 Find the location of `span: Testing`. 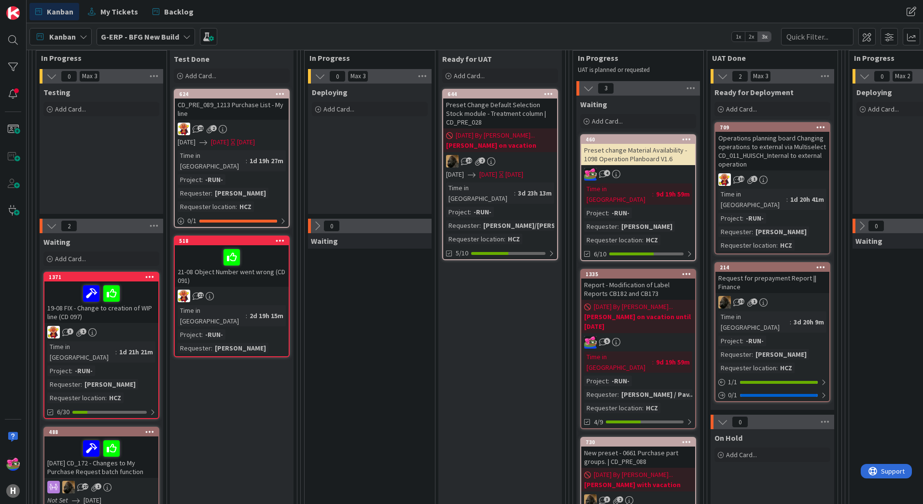

span: Testing is located at coordinates (57, 92).